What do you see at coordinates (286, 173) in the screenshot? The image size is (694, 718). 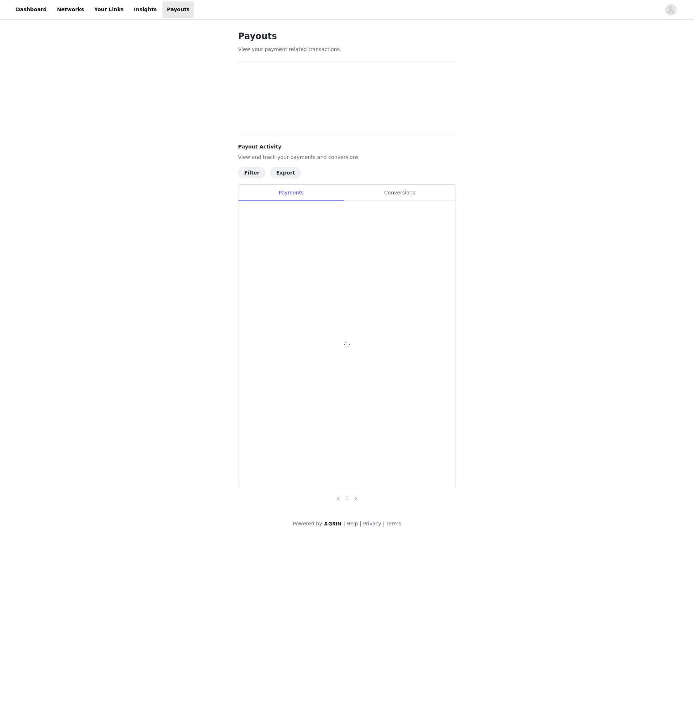 I see `button: Export` at bounding box center [286, 173].